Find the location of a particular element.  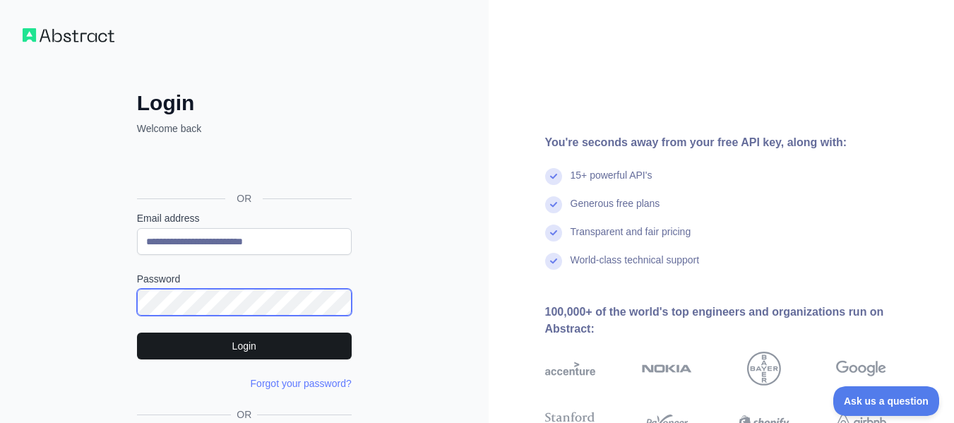

div: You're seconds away from your free API key, along with: is located at coordinates (739, 143).